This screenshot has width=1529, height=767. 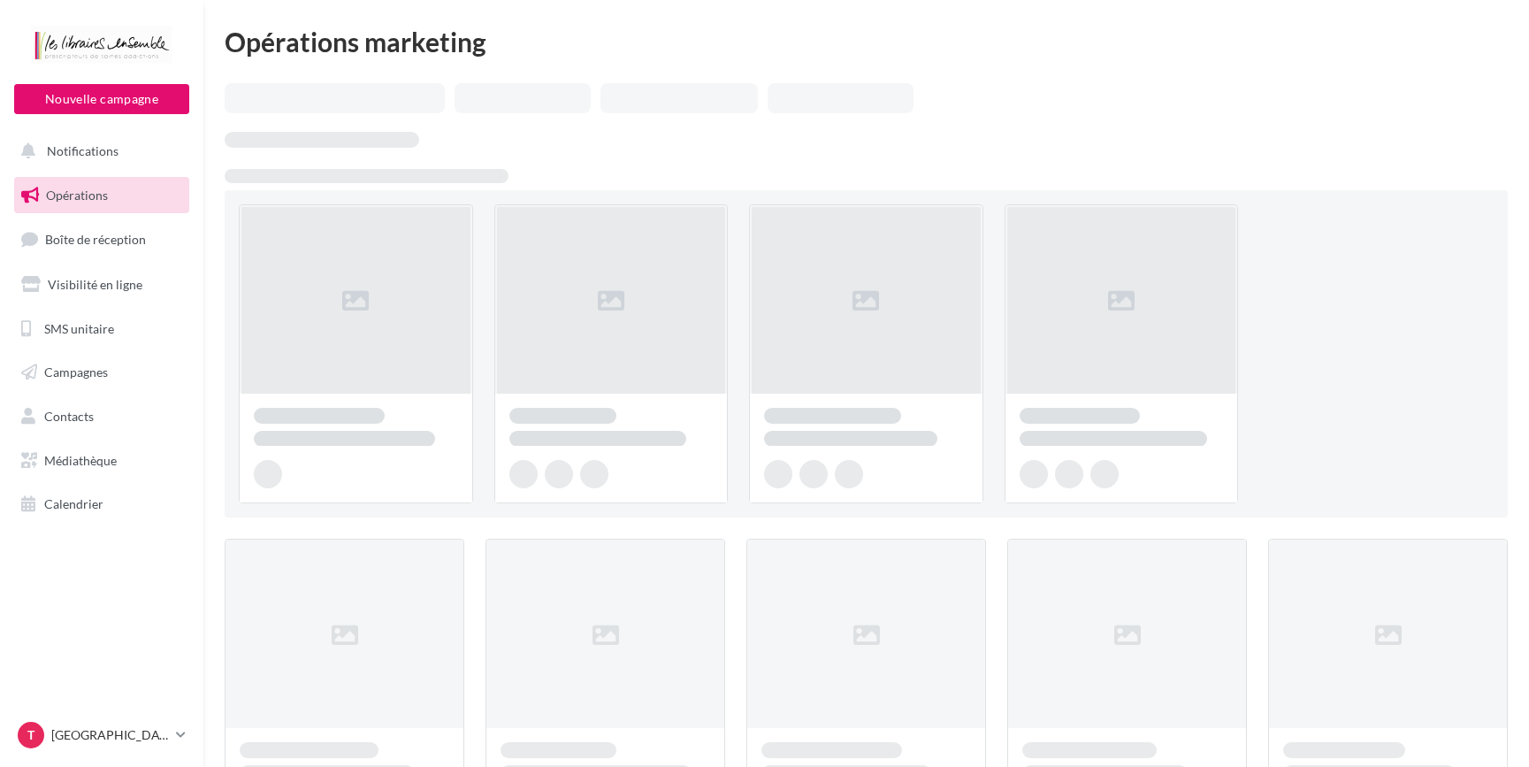 I want to click on span: Visibilité en ligne, so click(x=95, y=284).